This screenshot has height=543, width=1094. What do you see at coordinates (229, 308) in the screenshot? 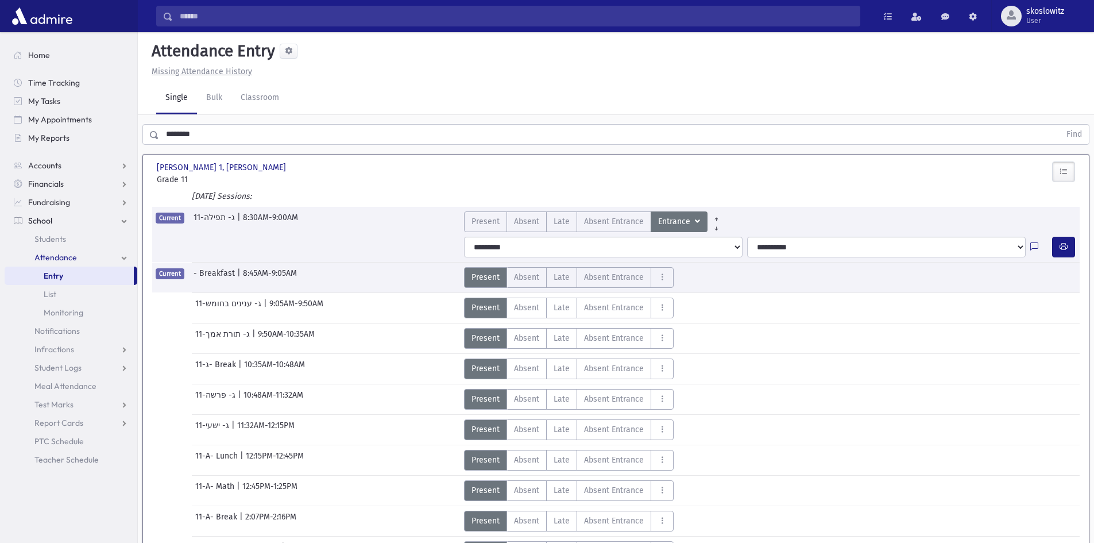
I see `span: 11-ג- ענינים בחומש` at bounding box center [229, 308].